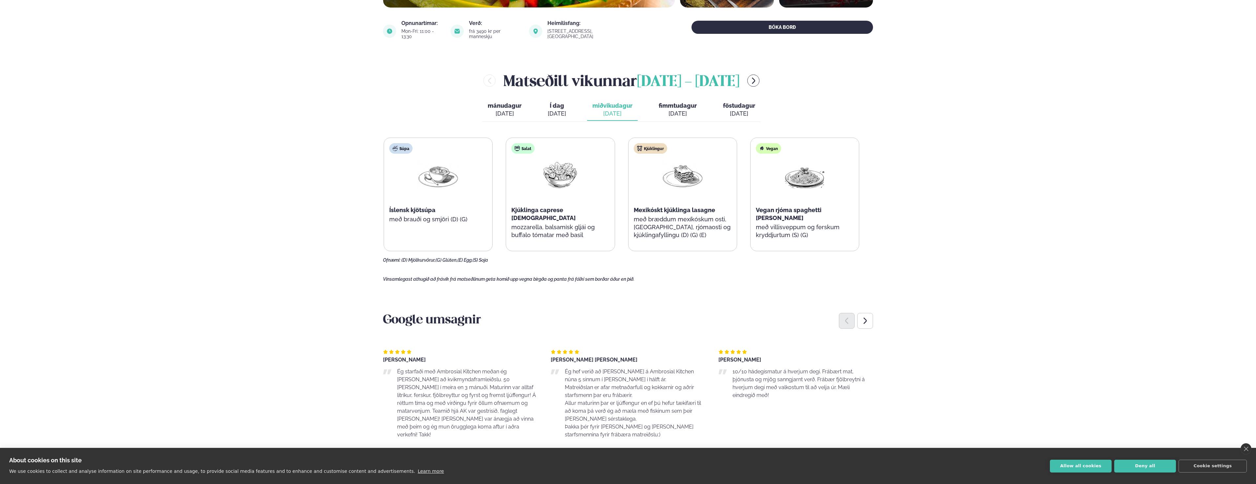 The width and height of the screenshot is (1256, 484). What do you see at coordinates (782, 27) in the screenshot?
I see `button: BÓKA BORÐ` at bounding box center [782, 27].